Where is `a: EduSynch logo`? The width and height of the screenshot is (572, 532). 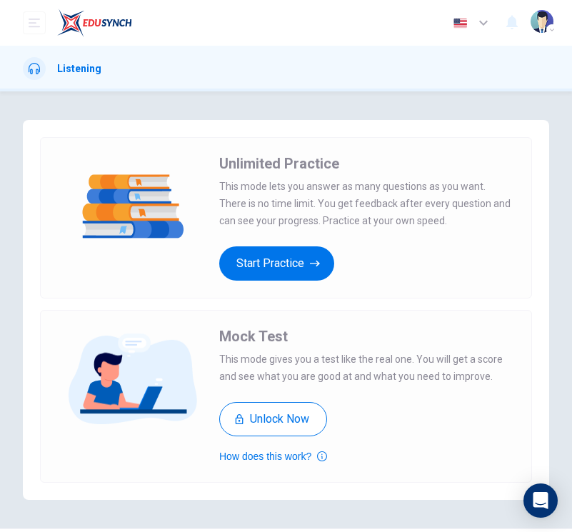 a: EduSynch logo is located at coordinates (94, 23).